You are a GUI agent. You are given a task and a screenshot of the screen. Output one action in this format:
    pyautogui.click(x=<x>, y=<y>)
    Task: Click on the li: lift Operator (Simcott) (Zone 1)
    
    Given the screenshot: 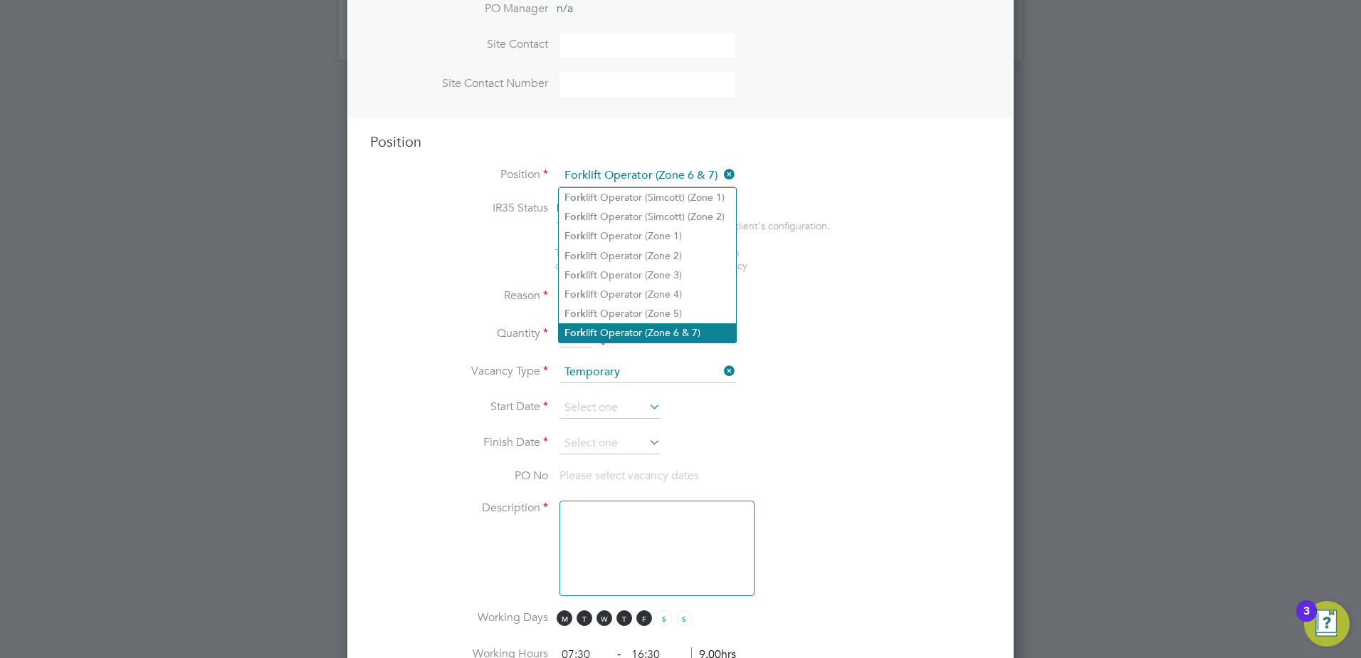 What is the action you would take?
    pyautogui.click(x=647, y=197)
    